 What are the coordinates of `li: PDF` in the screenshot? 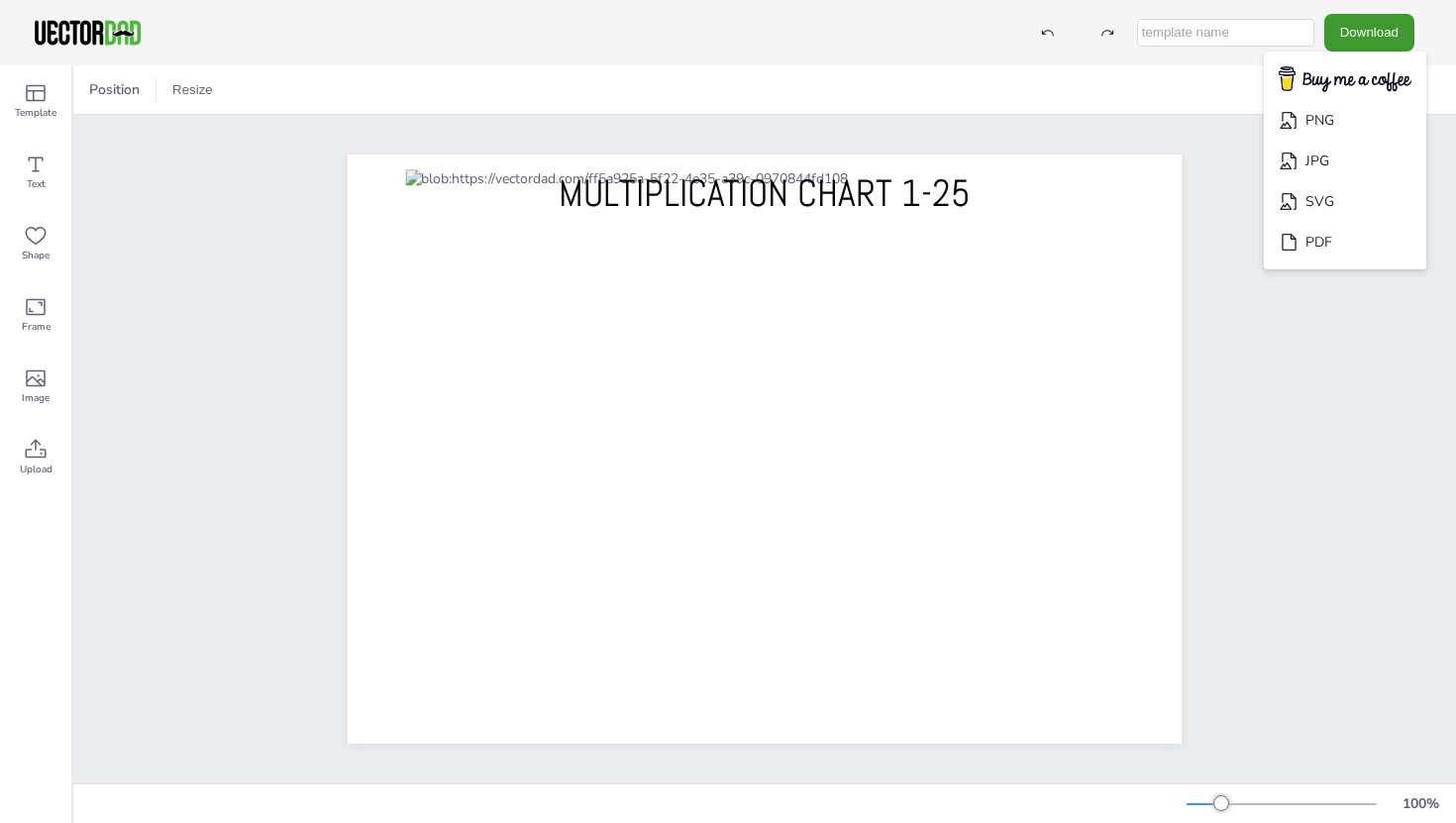 It's located at (1345, 241).